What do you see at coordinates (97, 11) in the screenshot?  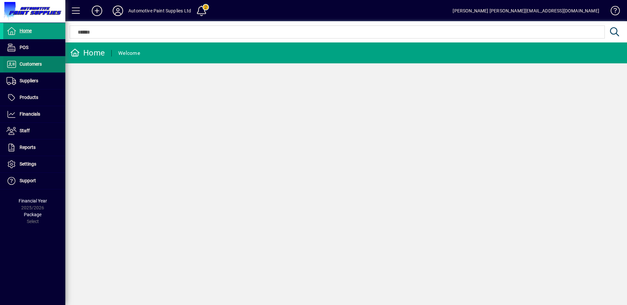 I see `button: Add` at bounding box center [97, 11].